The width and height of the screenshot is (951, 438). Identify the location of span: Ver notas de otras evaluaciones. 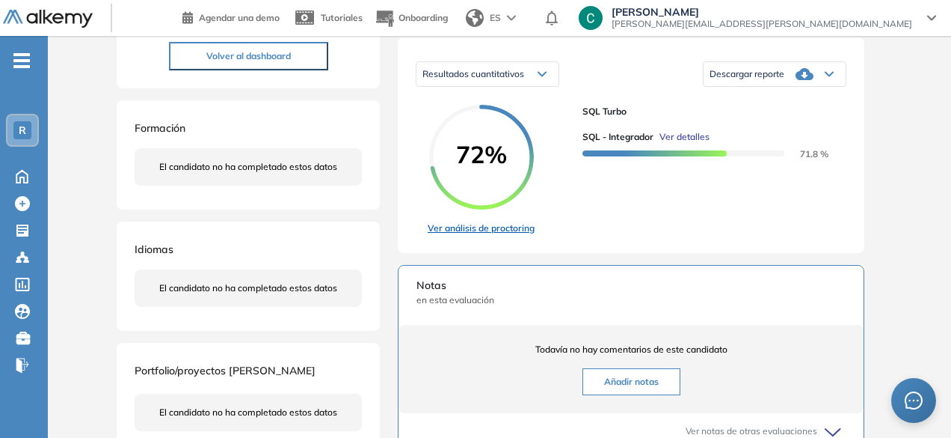
(752, 431).